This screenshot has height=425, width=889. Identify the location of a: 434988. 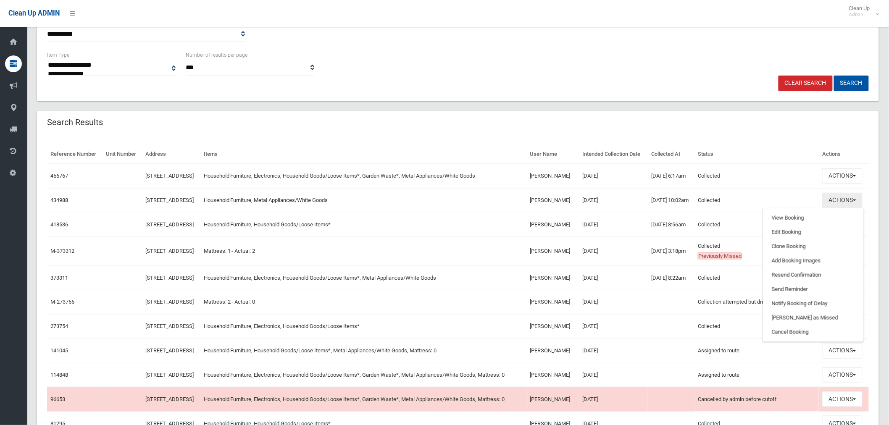
(59, 200).